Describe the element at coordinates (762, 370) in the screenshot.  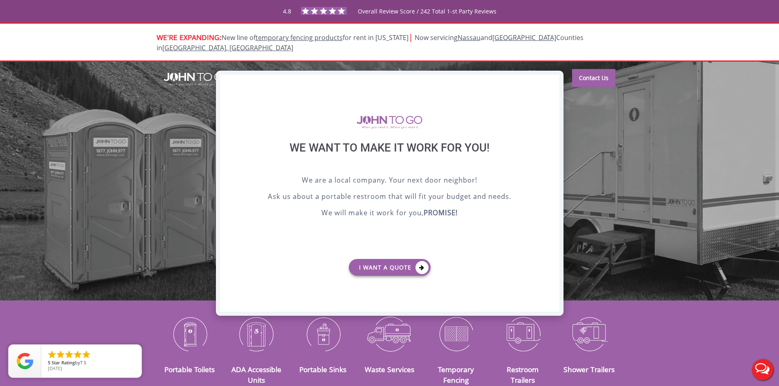
I see `button: Live Chat` at that location.